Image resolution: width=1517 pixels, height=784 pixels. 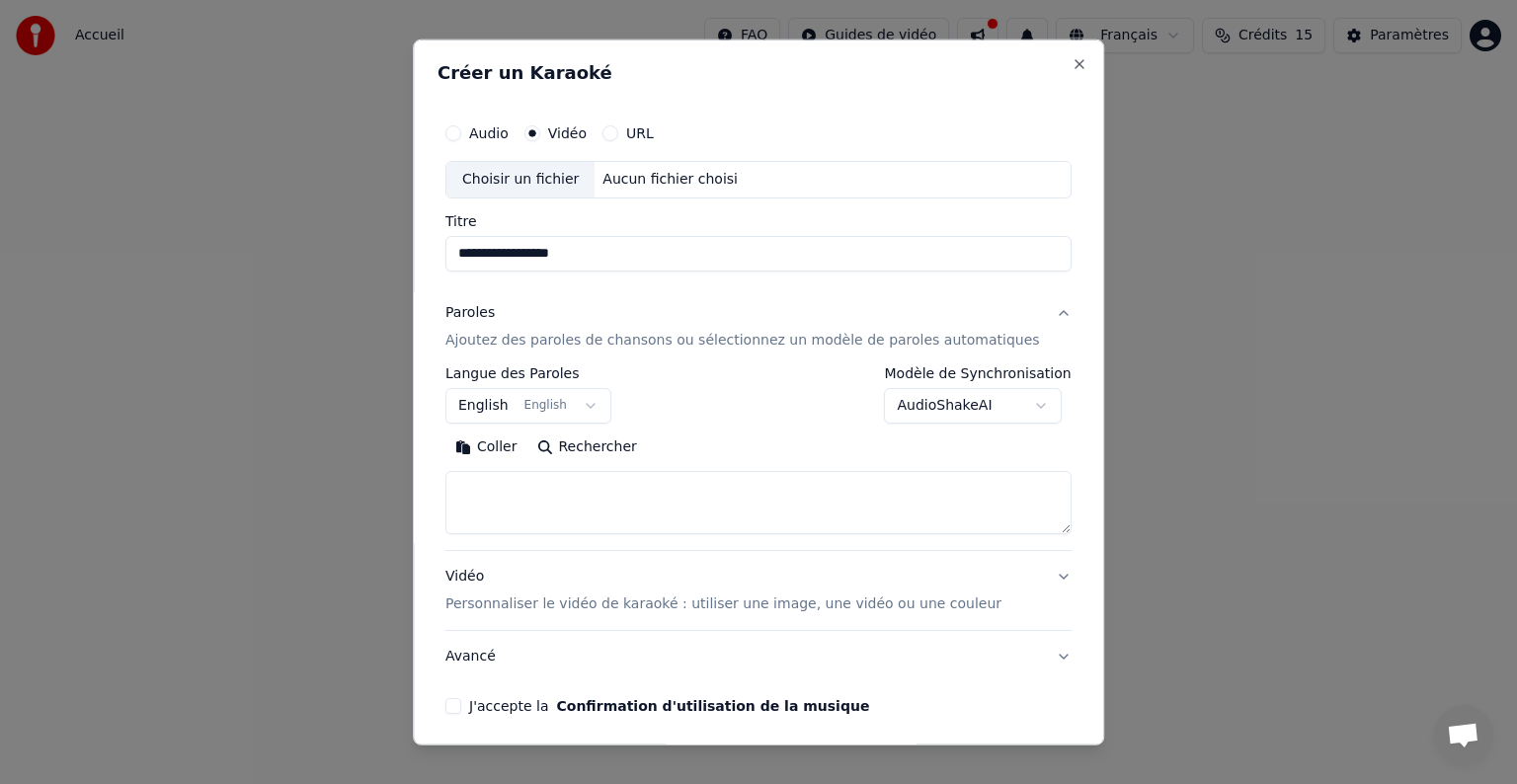 What do you see at coordinates (520, 180) in the screenshot?
I see `div: Choisir un fichier` at bounding box center [520, 180].